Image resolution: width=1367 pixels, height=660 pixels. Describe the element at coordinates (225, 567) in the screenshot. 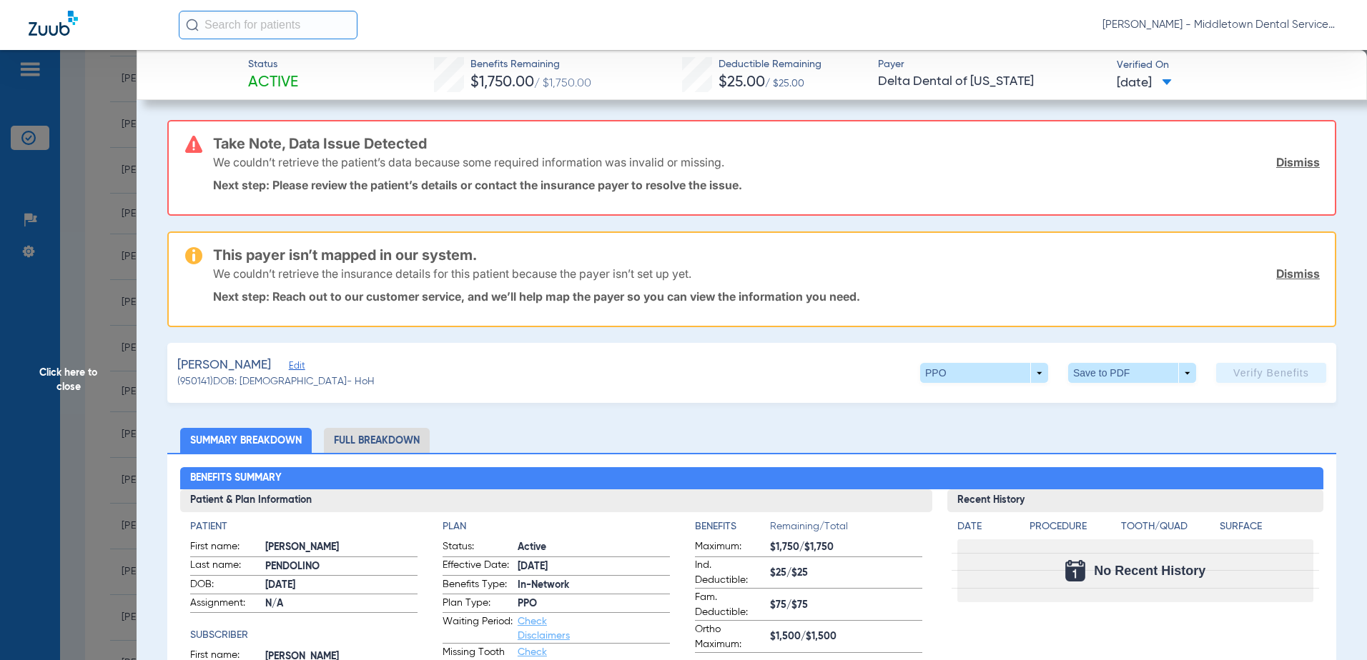

I see `span: Last name:` at that location.